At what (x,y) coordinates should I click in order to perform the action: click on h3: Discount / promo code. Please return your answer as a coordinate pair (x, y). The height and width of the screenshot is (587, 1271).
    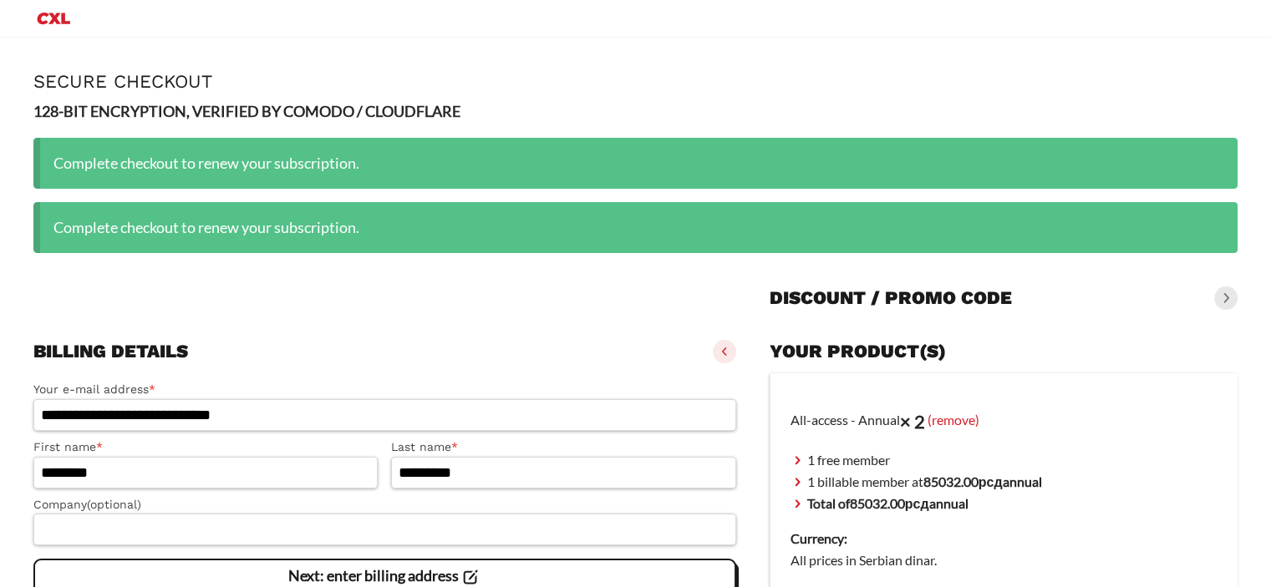
    Looking at the image, I should click on (891, 298).